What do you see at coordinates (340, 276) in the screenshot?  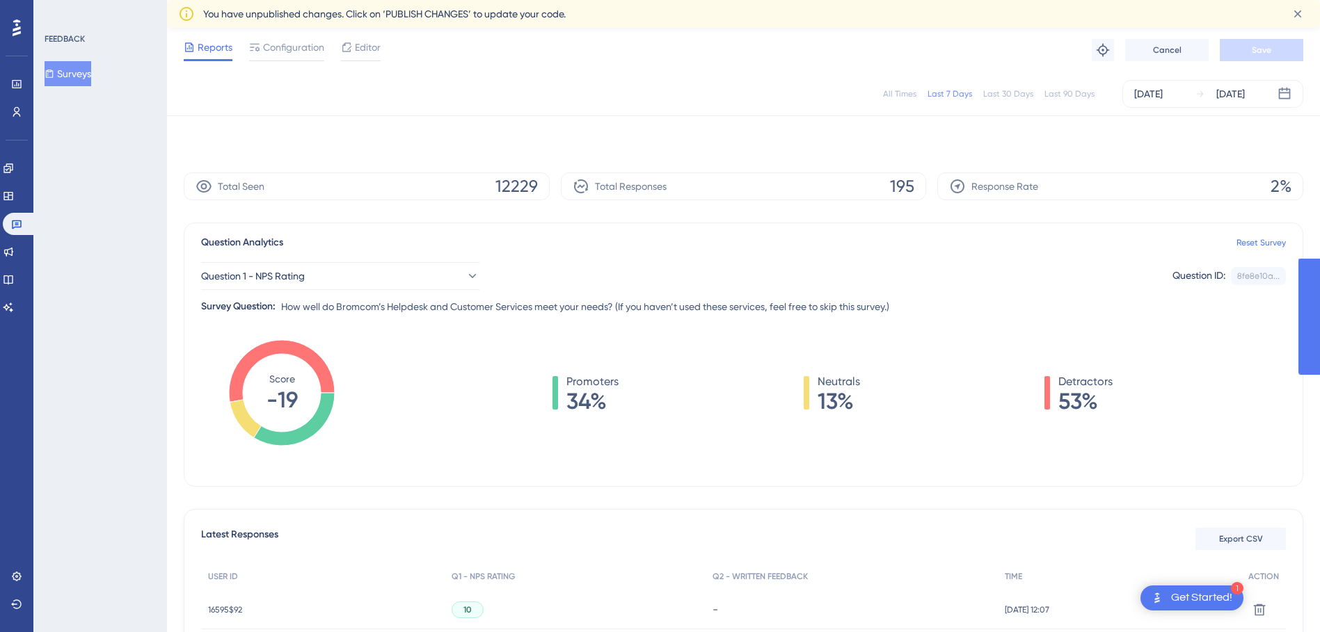 I see `button: Question 1 - NPS Rating` at bounding box center [340, 276].